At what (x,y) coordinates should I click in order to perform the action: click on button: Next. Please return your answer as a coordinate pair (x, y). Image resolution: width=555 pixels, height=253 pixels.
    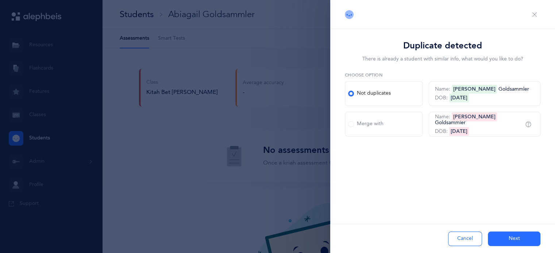
    Looking at the image, I should click on (514, 239).